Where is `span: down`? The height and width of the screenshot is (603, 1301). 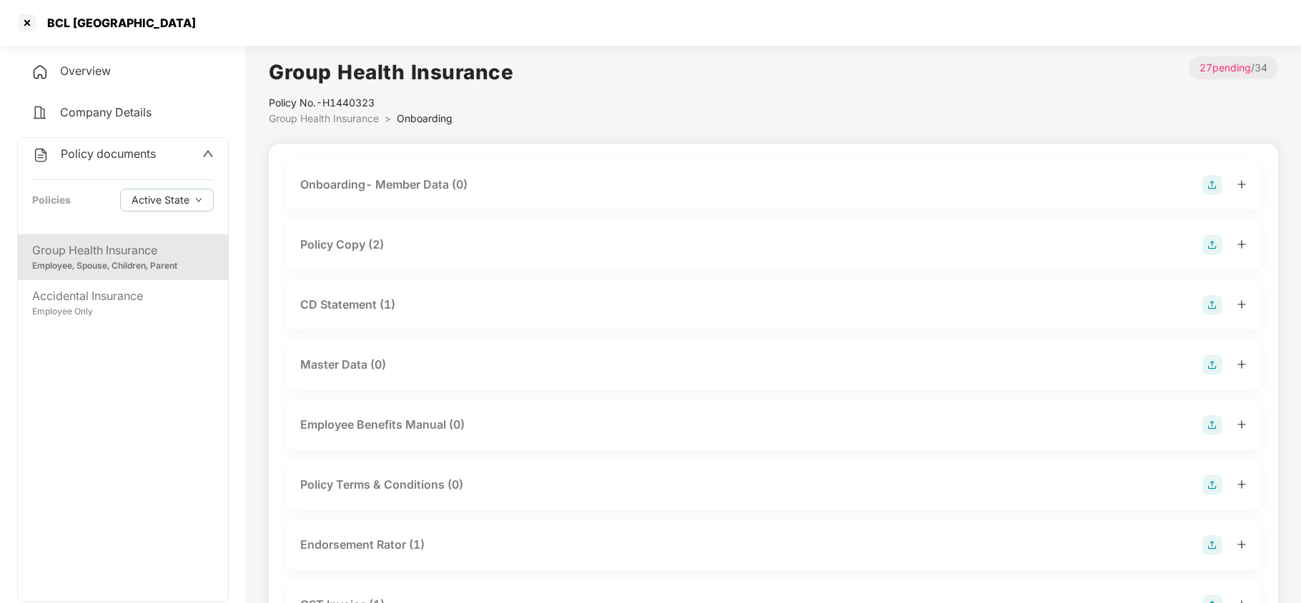 span: down is located at coordinates (199, 200).